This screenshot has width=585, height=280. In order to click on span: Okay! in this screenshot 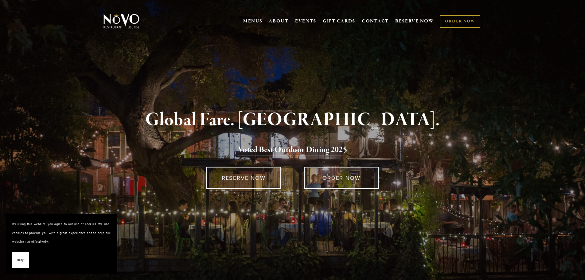, I will do `click(21, 260)`.